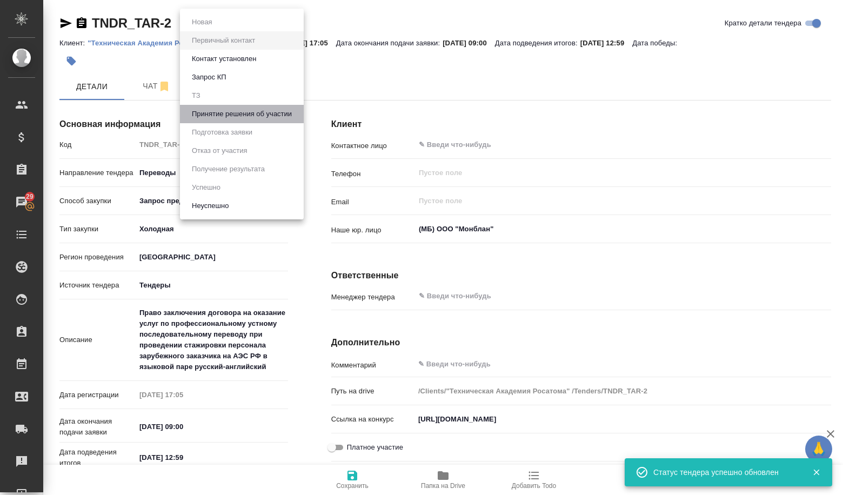 This screenshot has height=495, width=843. I want to click on button: Запрос КП, so click(209, 77).